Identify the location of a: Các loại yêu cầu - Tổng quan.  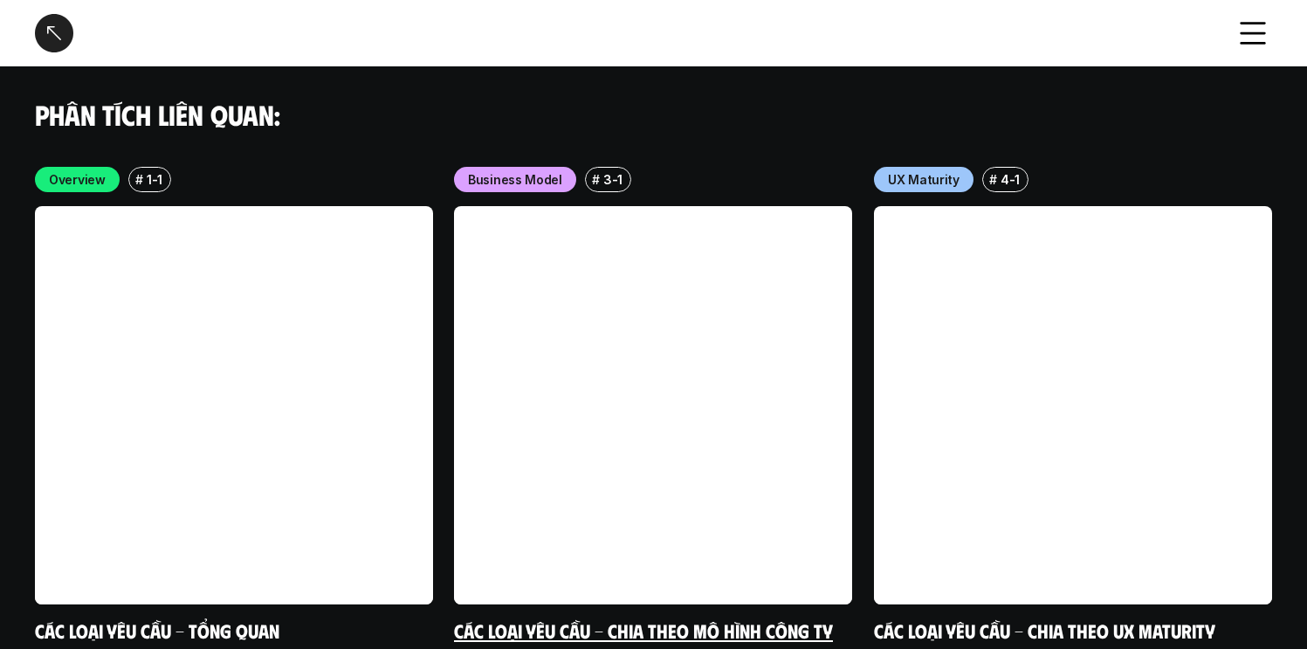
(157, 630).